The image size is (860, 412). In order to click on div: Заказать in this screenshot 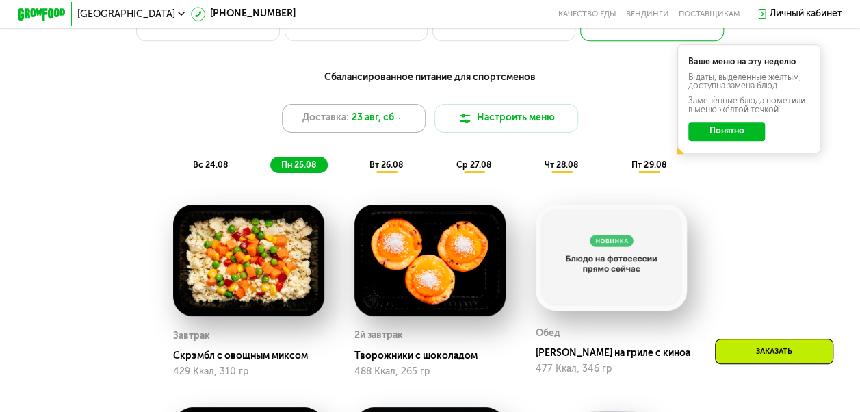, I will do `click(774, 351)`.